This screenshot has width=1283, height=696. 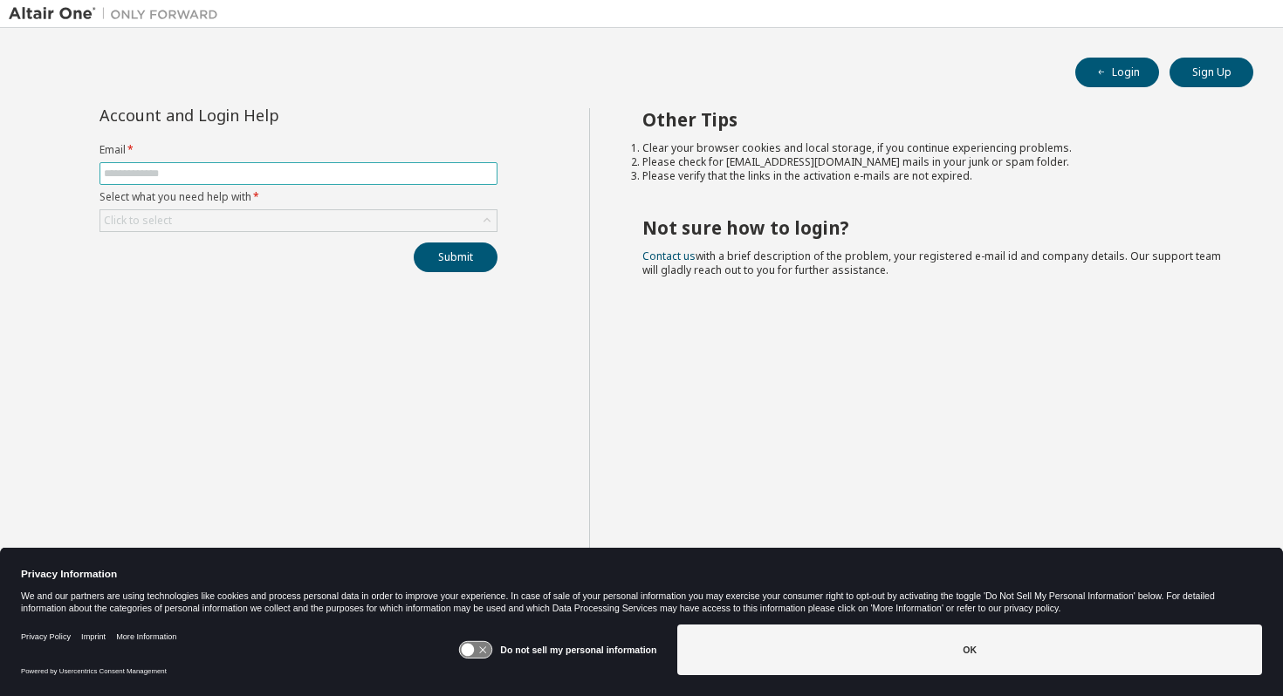 What do you see at coordinates (932, 228) in the screenshot?
I see `h2: Not sure how to login?` at bounding box center [932, 228].